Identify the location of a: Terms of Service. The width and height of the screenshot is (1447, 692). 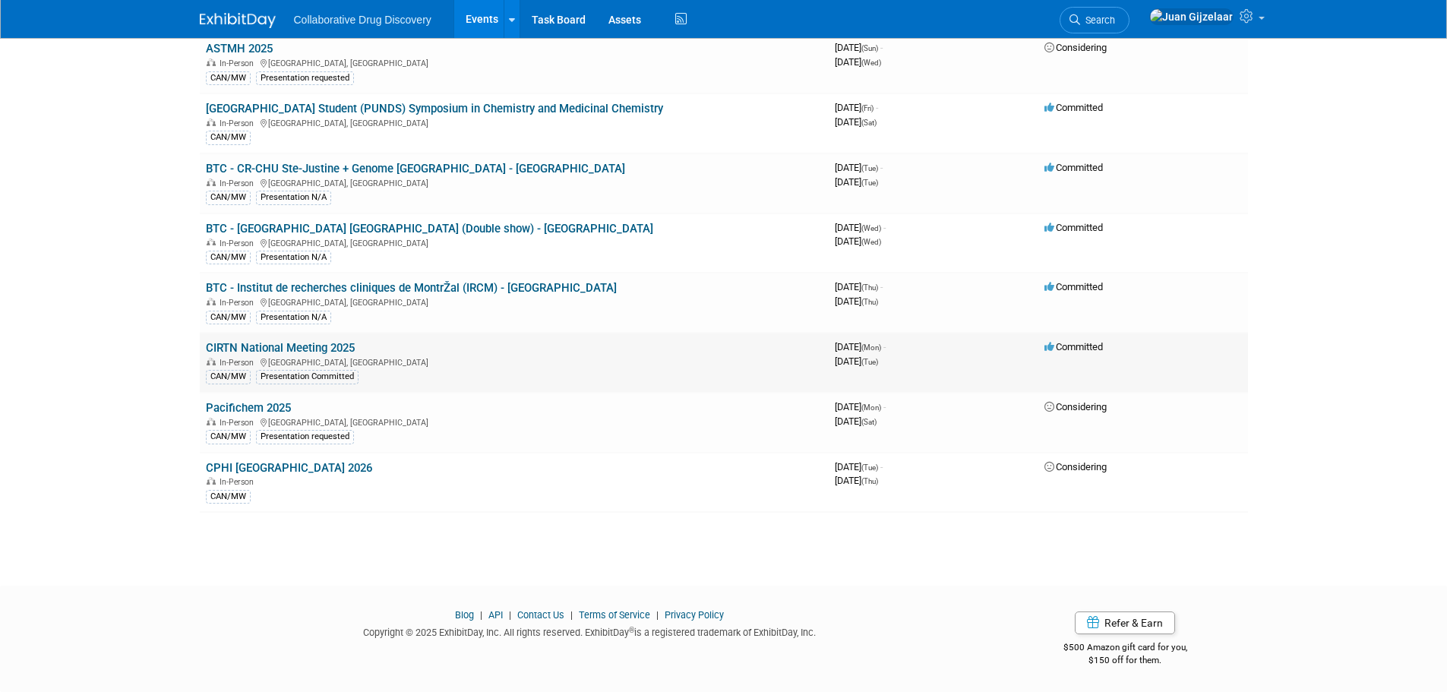
(615, 615).